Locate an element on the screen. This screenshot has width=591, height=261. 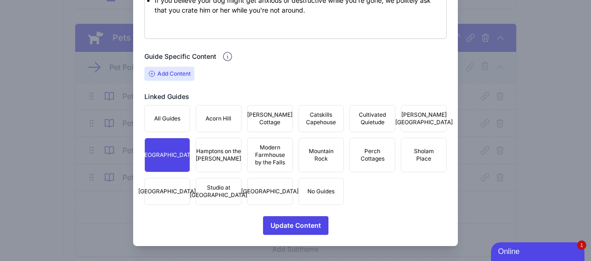
span: No Guides is located at coordinates (321, 192).